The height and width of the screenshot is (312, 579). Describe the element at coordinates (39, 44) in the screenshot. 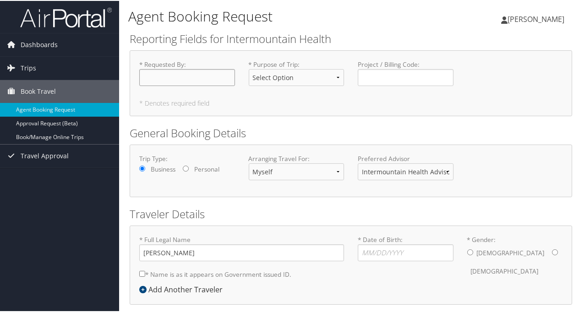

I see `span: Dashboards` at that location.